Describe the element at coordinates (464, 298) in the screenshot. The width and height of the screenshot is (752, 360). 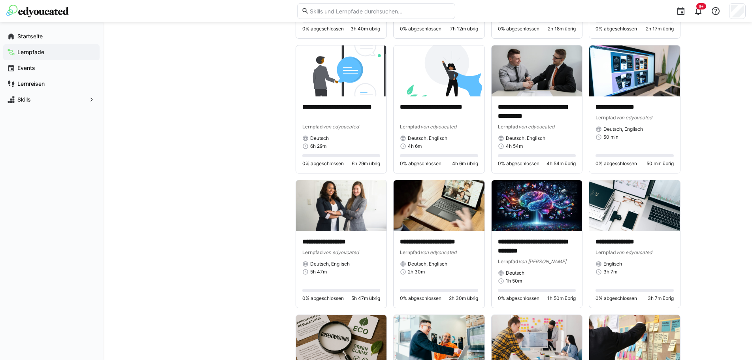
I see `span: 2h 30m übrig` at that location.